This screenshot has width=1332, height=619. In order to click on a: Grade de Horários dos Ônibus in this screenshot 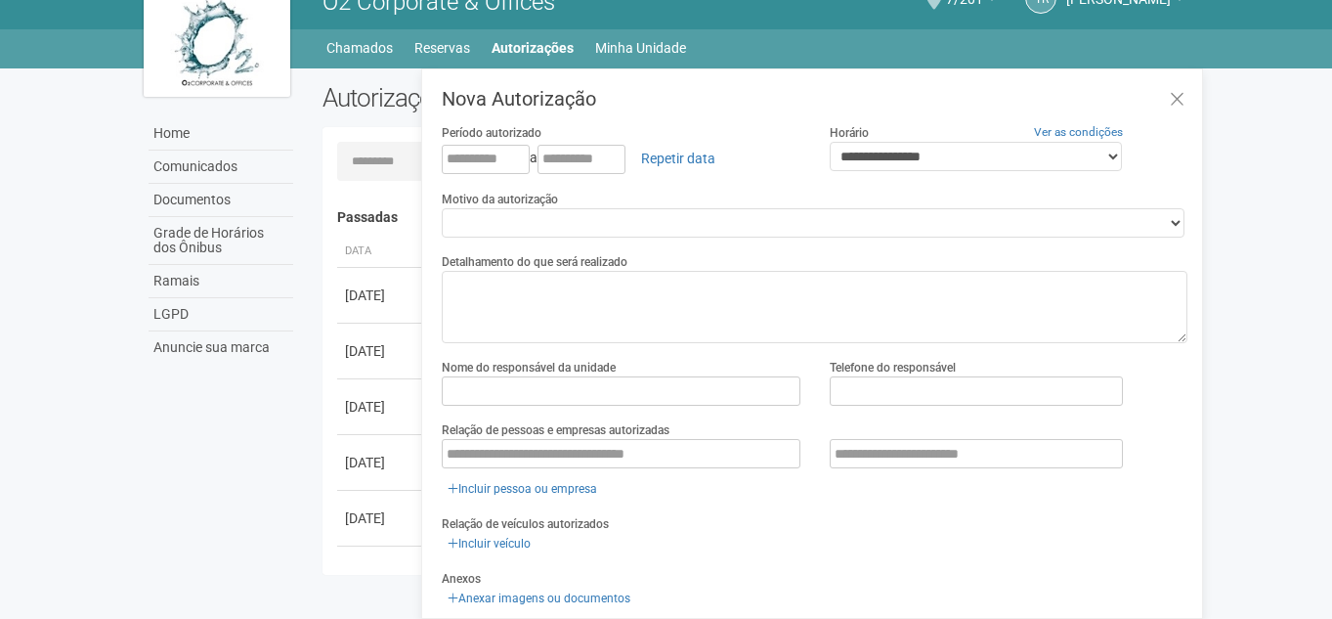, I will do `click(221, 240)`.